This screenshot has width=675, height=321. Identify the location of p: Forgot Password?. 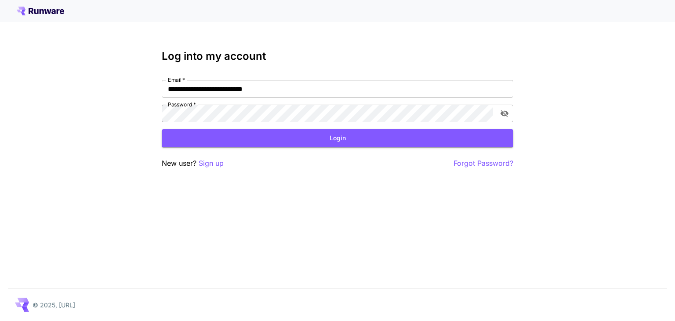
(484, 163).